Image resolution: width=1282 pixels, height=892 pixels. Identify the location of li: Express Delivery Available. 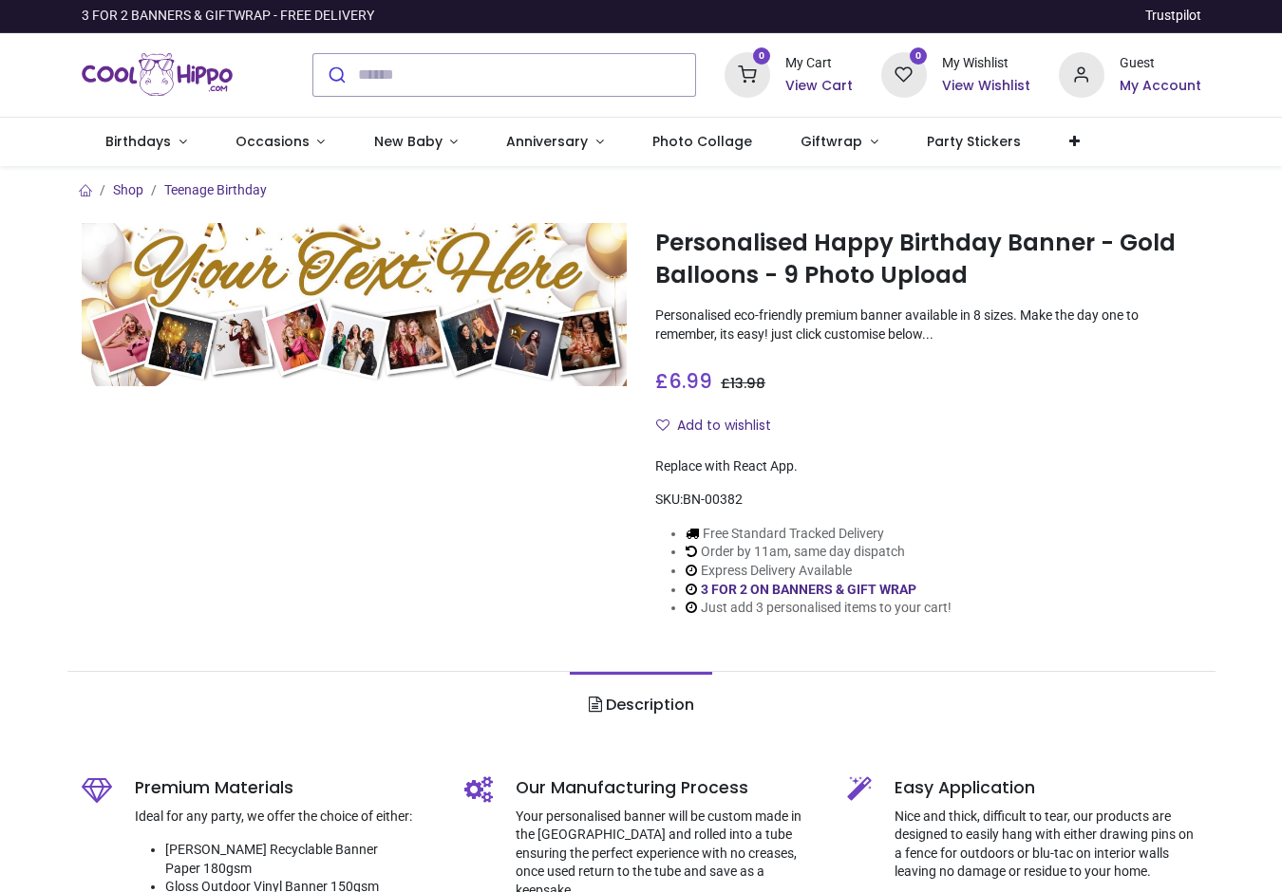
(818, 572).